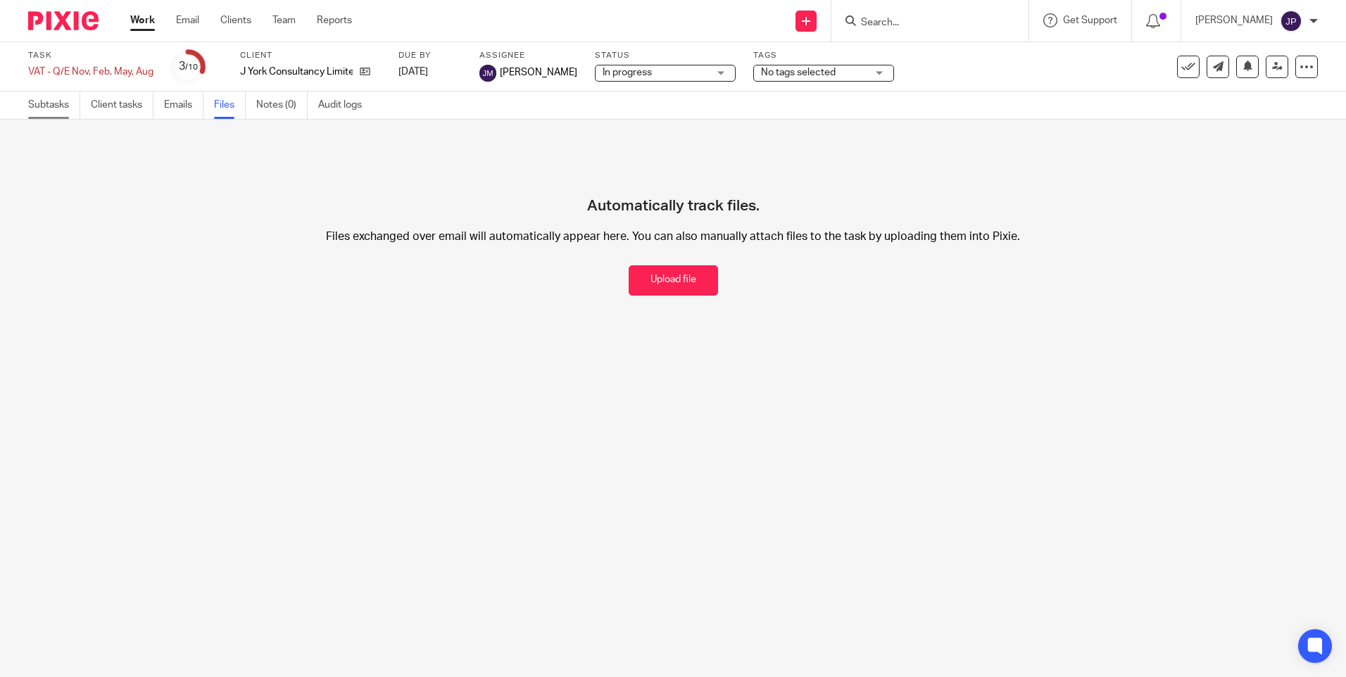 The height and width of the screenshot is (677, 1346). What do you see at coordinates (236, 20) in the screenshot?
I see `a: Clients` at bounding box center [236, 20].